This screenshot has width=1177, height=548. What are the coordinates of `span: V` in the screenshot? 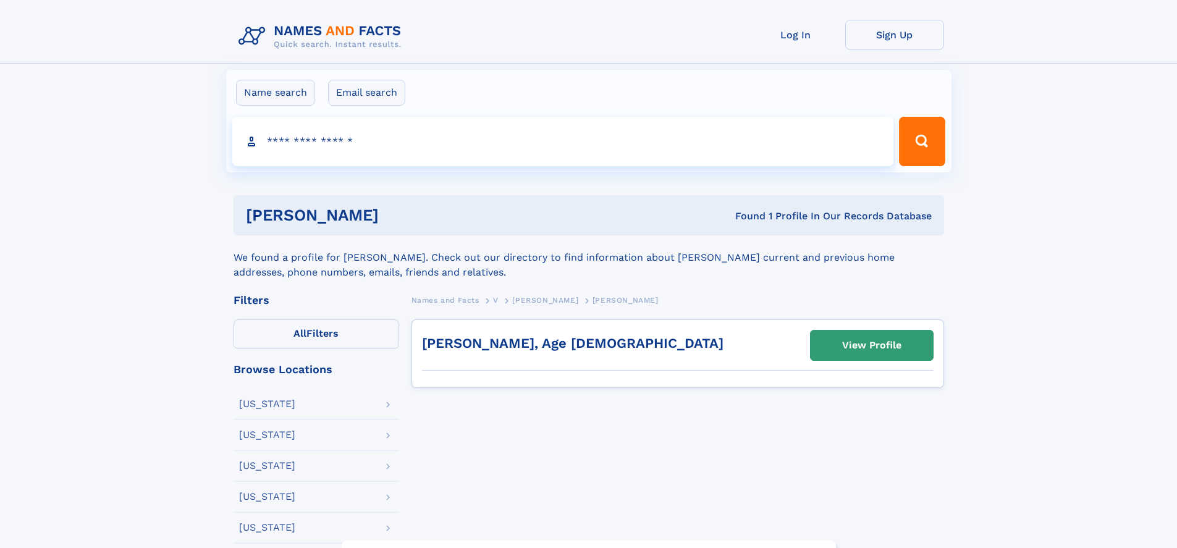 It's located at (495, 300).